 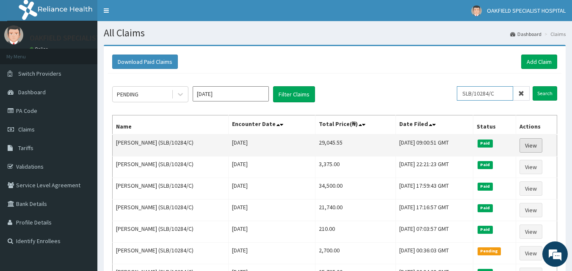 I want to click on span: OAKFIELD SPECIALIST HOSPITAL, so click(x=526, y=11).